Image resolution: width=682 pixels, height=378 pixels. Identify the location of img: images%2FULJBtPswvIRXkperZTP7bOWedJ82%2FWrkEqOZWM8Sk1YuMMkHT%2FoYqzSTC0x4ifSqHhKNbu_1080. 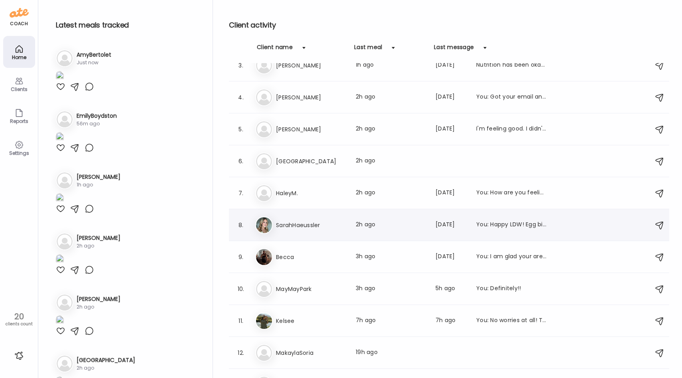
(60, 320).